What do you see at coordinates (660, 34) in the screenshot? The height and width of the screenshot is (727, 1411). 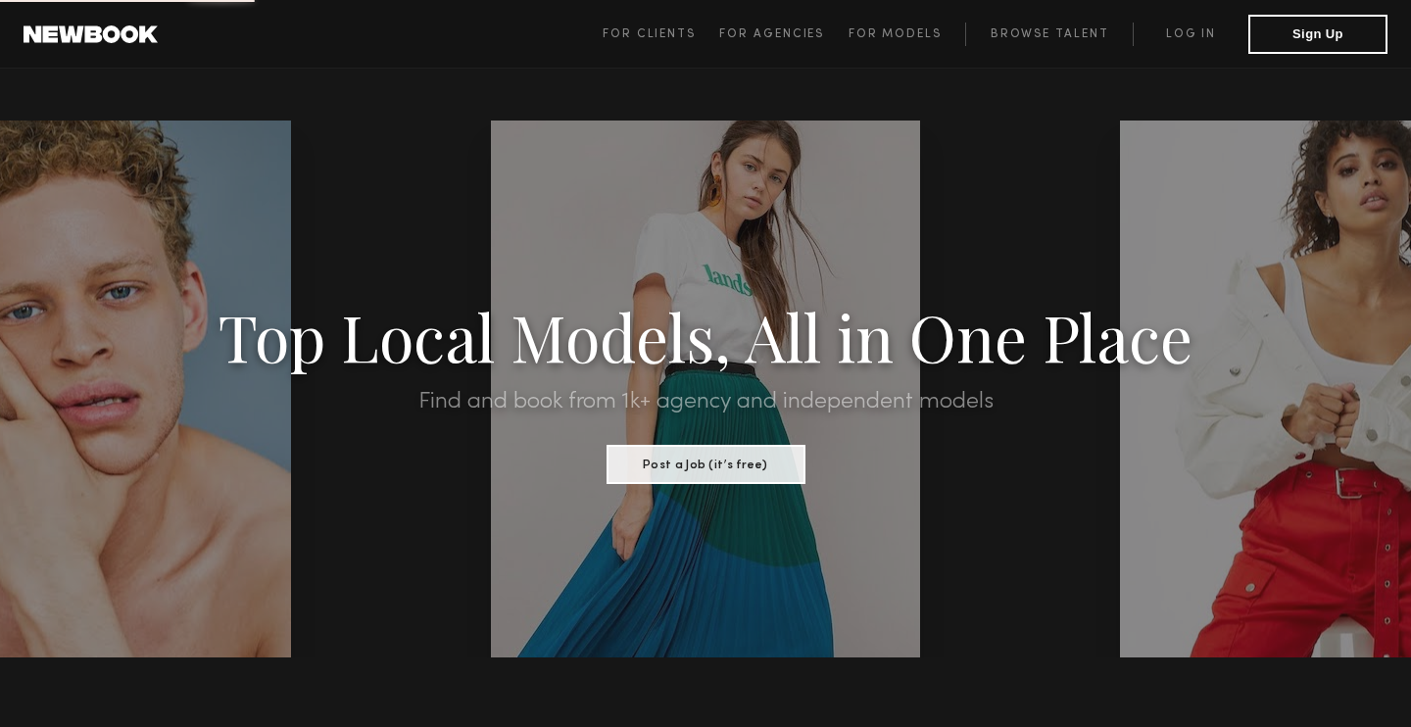 I see `a: For Clients` at bounding box center [660, 34].